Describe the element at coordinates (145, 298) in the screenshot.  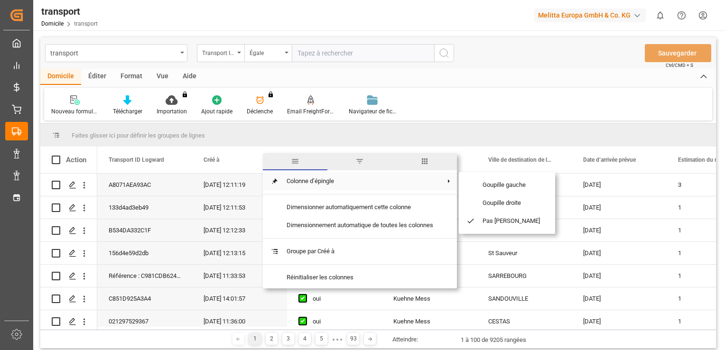
I see `div: C851D925A3A4` at that location.